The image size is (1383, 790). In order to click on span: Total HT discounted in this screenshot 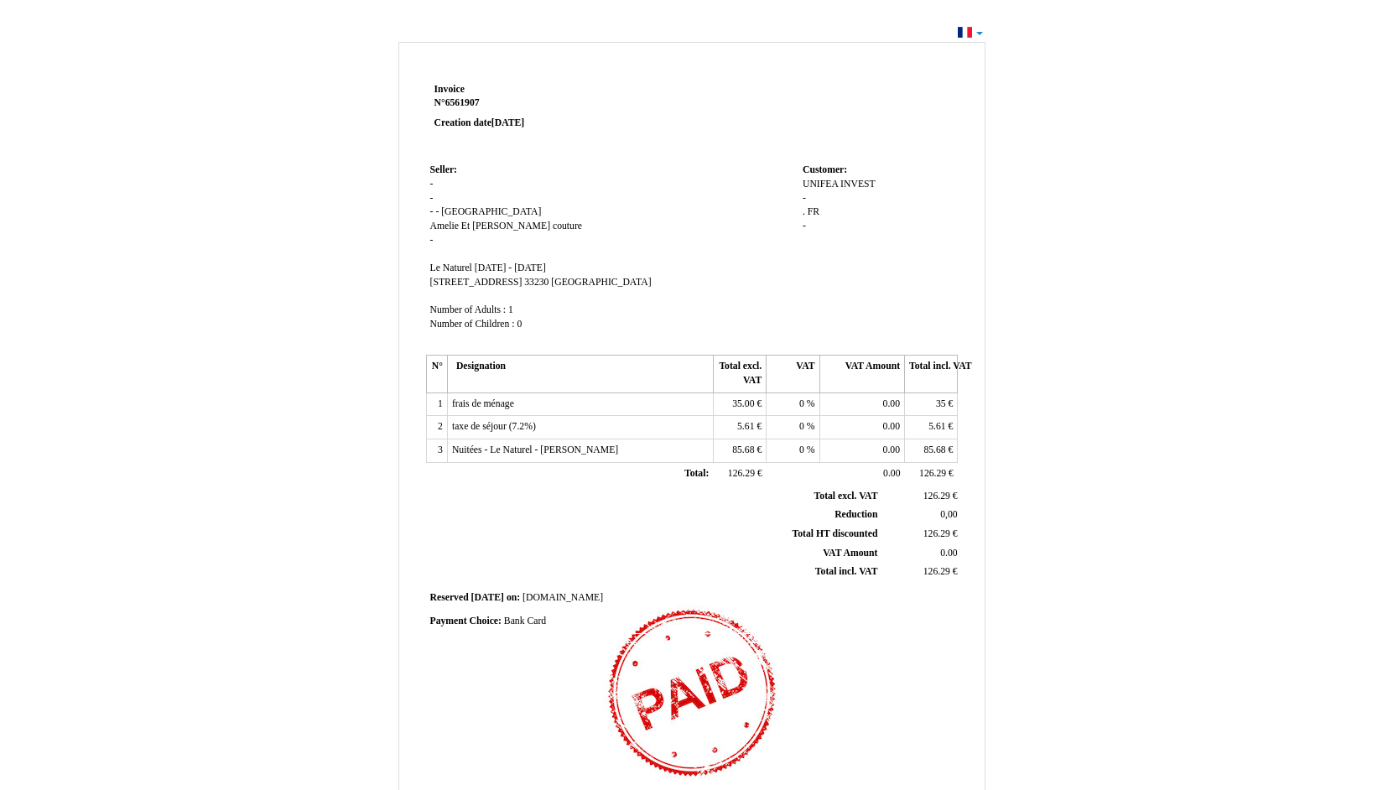, I will do `click(834, 533)`.